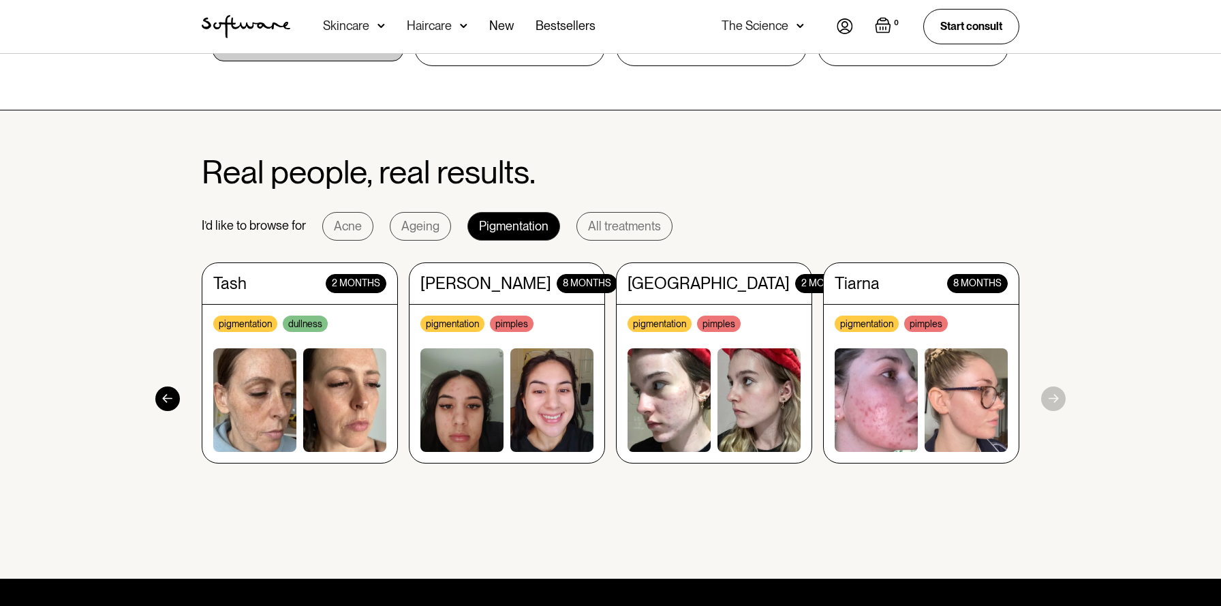 Image resolution: width=1221 pixels, height=606 pixels. I want to click on div: Pigmentation, so click(514, 226).